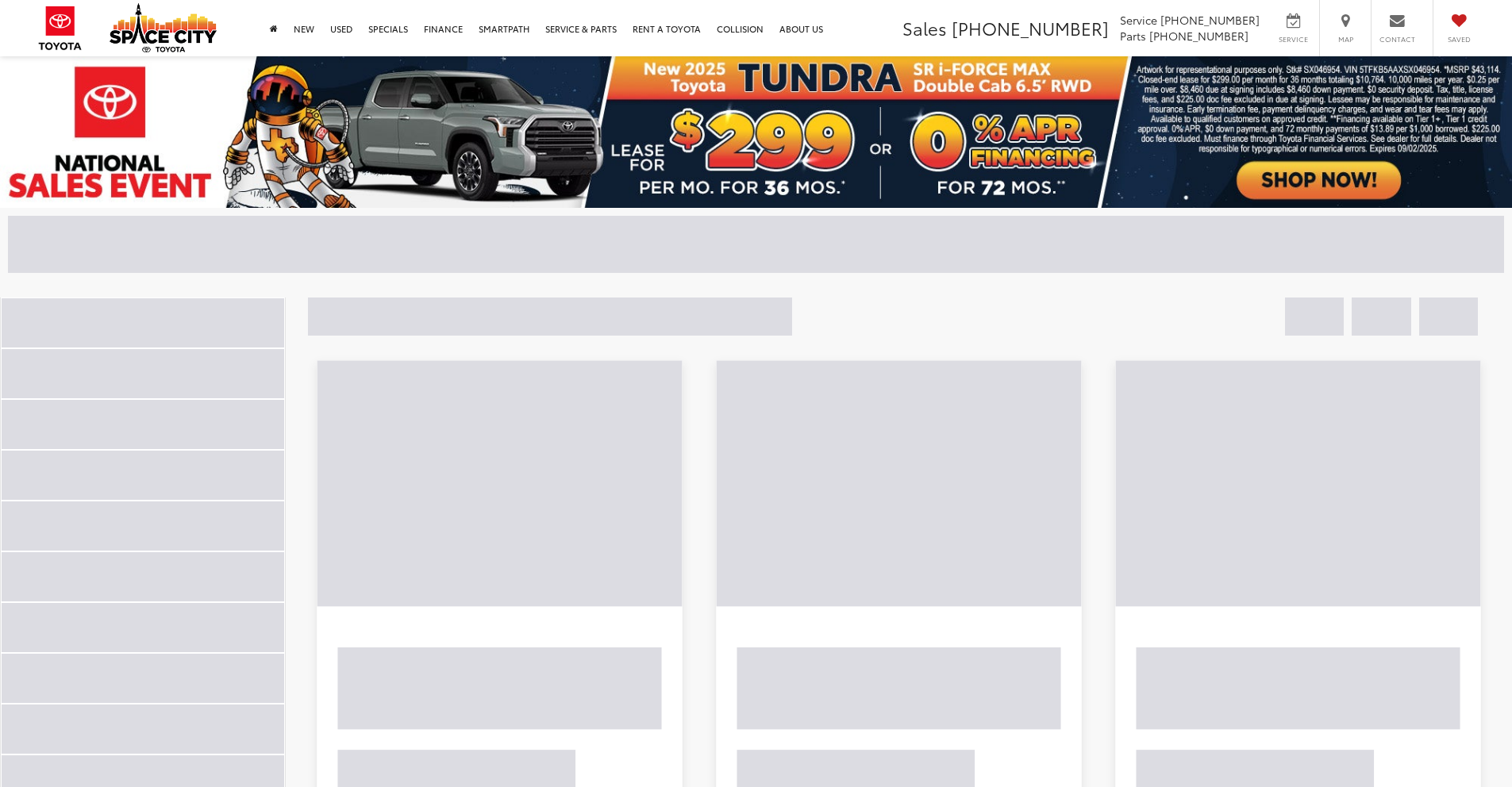 This screenshot has height=787, width=1512. What do you see at coordinates (1346, 39) in the screenshot?
I see `span: Map` at bounding box center [1346, 39].